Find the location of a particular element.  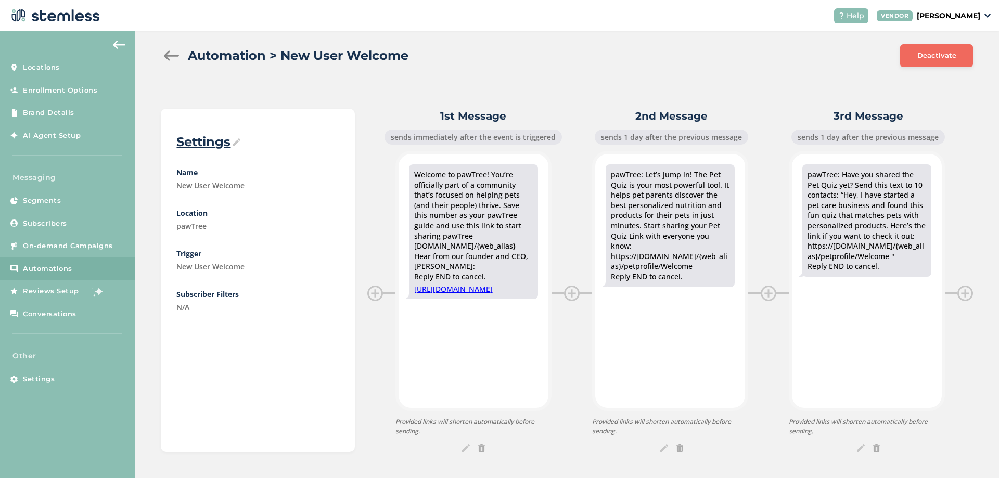

span: AI Agent Setup is located at coordinates (52, 136).